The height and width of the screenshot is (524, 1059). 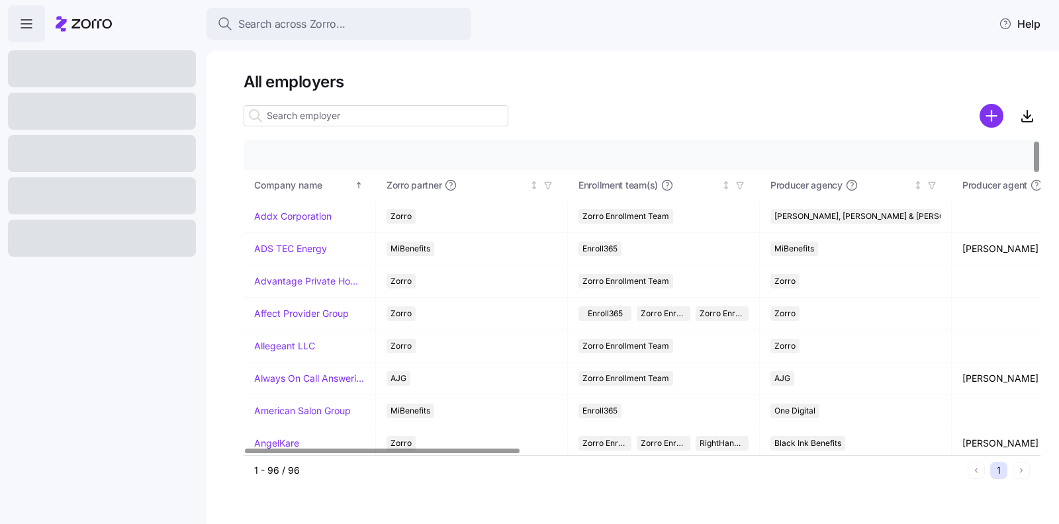 I want to click on span: RightHandMan Financial, so click(x=722, y=444).